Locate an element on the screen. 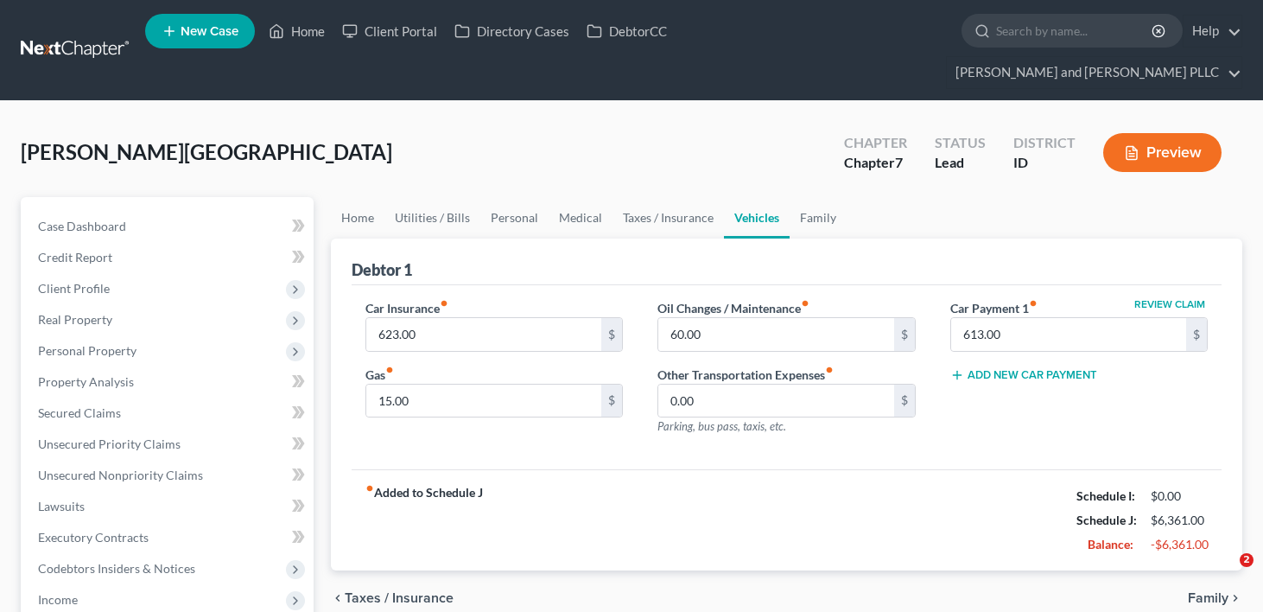 Image resolution: width=1263 pixels, height=612 pixels. a: Directory Cases is located at coordinates (512, 31).